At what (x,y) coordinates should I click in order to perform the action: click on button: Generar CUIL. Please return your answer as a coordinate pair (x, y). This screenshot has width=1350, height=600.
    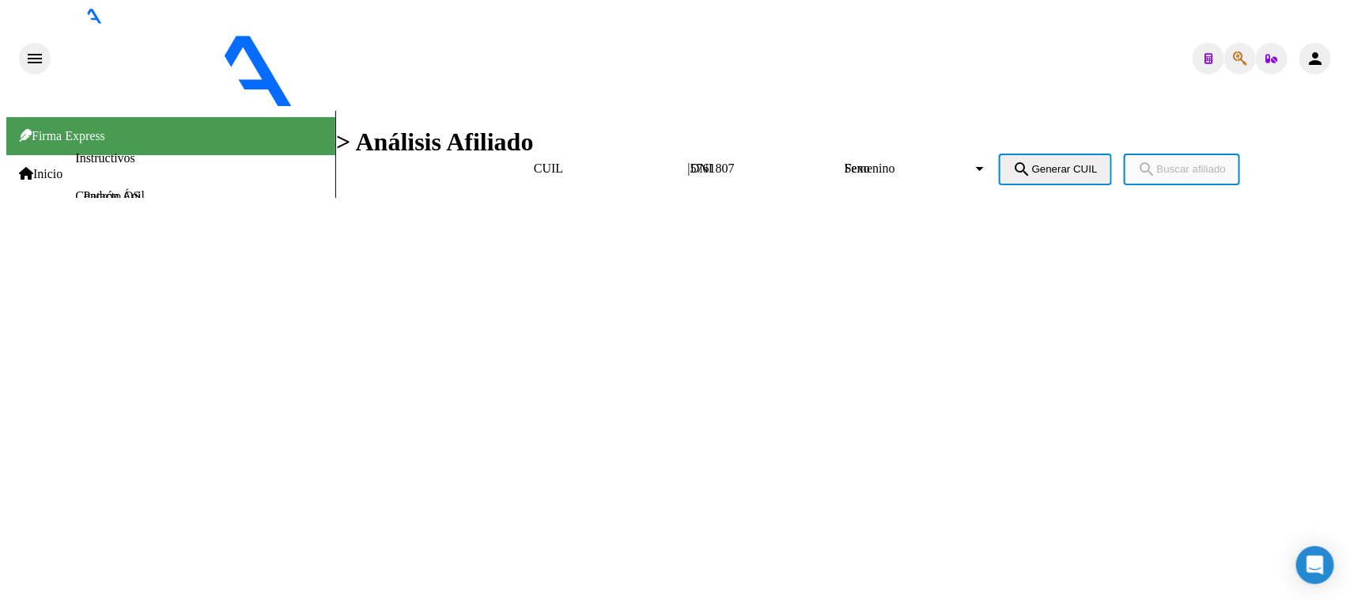
    Looking at the image, I should click on (1055, 169).